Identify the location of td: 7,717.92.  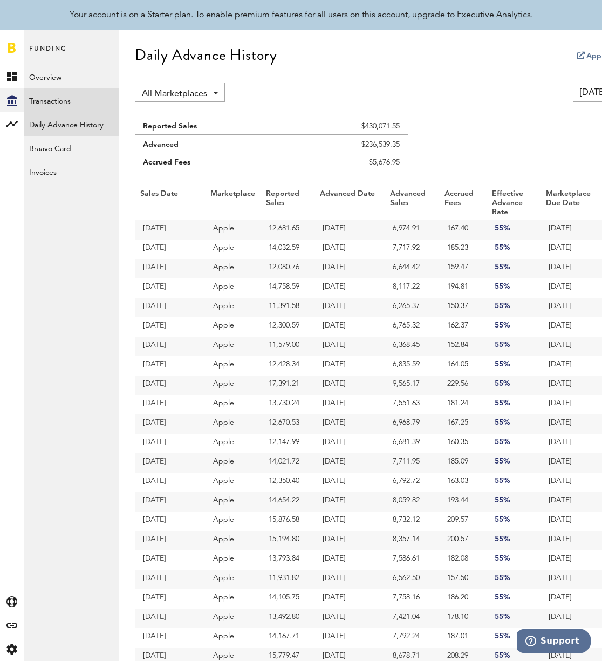
(412, 249).